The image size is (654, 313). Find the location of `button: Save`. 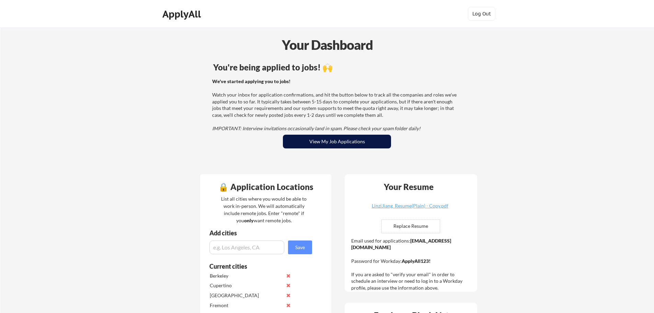

button: Save is located at coordinates (300, 247).